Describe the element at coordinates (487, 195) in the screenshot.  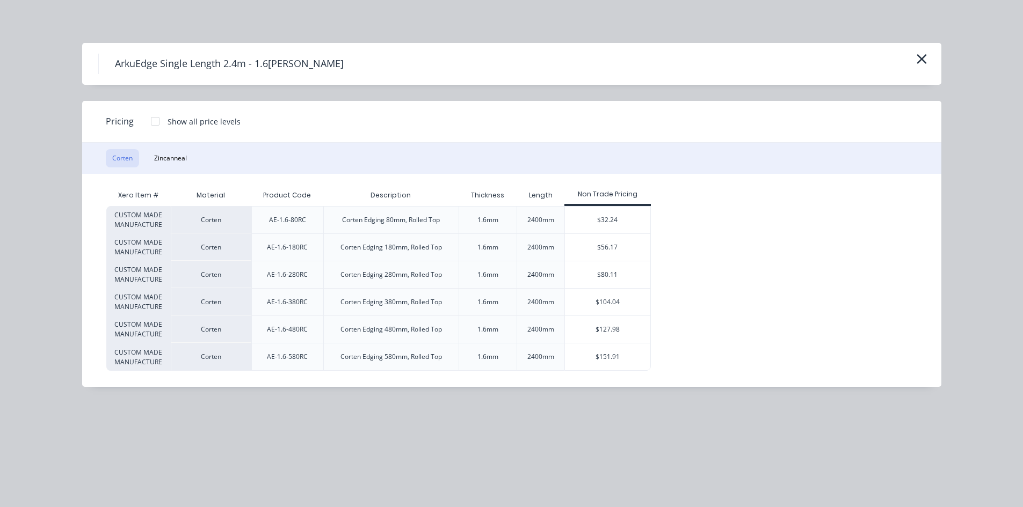
I see `div: Thickness` at that location.